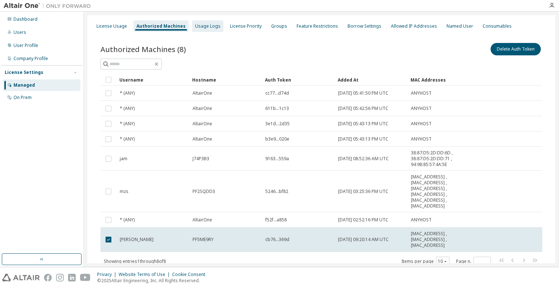  What do you see at coordinates (277, 109) in the screenshot?
I see `span: 611b...1c13` at bounding box center [277, 109].